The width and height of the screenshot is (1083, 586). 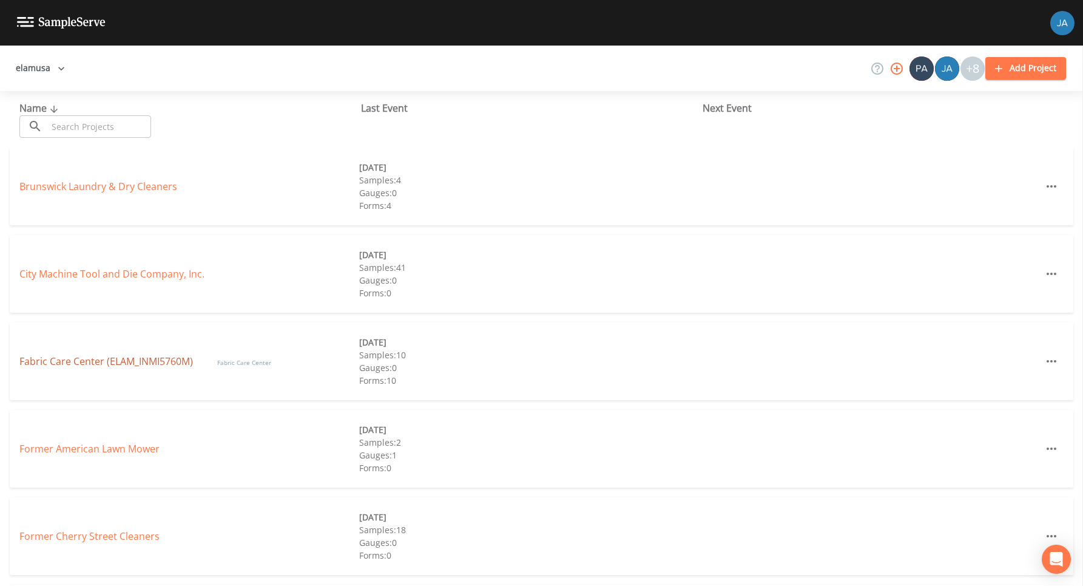 I want to click on a: City Machine Tool and Die Company, Inc., so click(x=112, y=274).